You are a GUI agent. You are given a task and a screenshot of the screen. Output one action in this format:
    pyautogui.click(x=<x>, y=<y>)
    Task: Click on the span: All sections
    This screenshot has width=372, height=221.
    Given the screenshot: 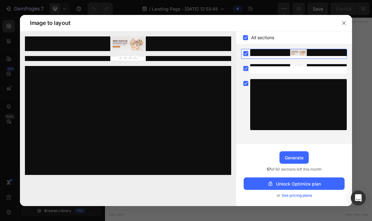 What is the action you would take?
    pyautogui.click(x=262, y=38)
    